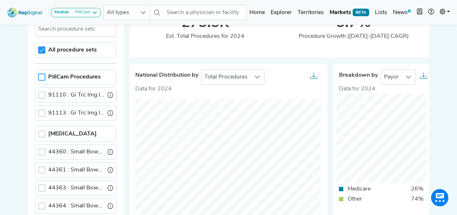 The width and height of the screenshot is (457, 215). What do you see at coordinates (76, 170) in the screenshot?
I see `label: Small Bowel Endoscopy/Biopsy` at bounding box center [76, 170].